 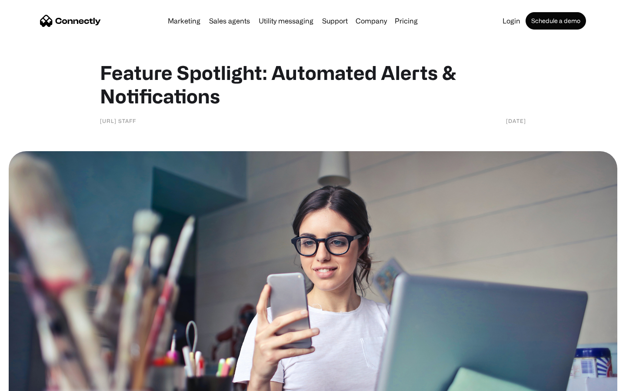 I want to click on a: Schedule a demo, so click(x=556, y=21).